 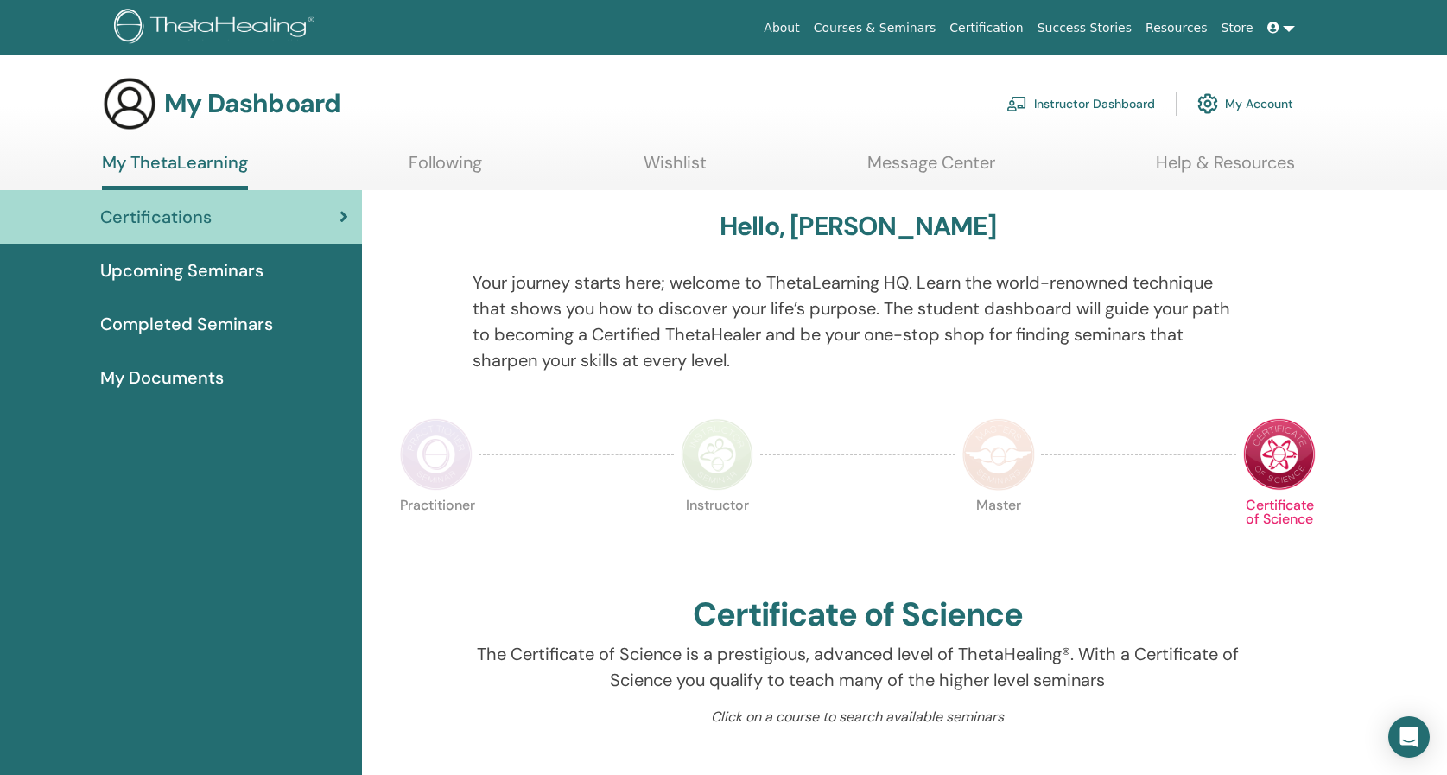 What do you see at coordinates (436, 535) in the screenshot?
I see `p: Practitioner` at bounding box center [436, 535].